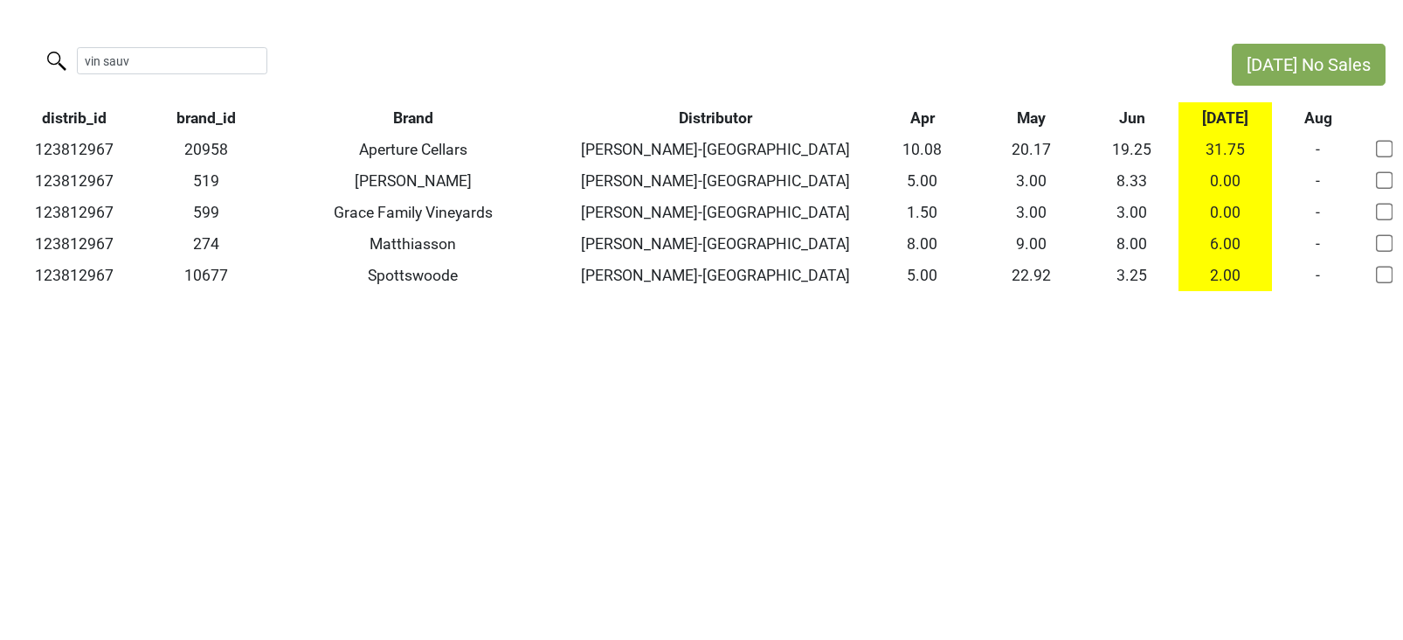 This screenshot has height=640, width=1403. Describe the element at coordinates (205, 181) in the screenshot. I see `td: 519` at that location.